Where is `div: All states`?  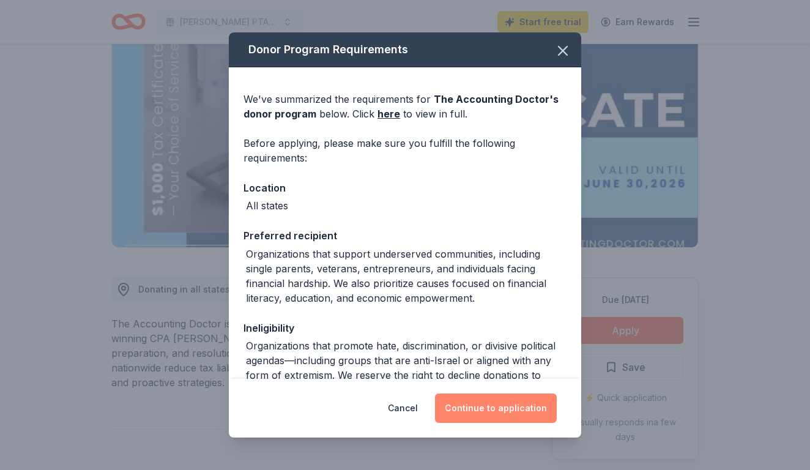 div: All states is located at coordinates (267, 206).